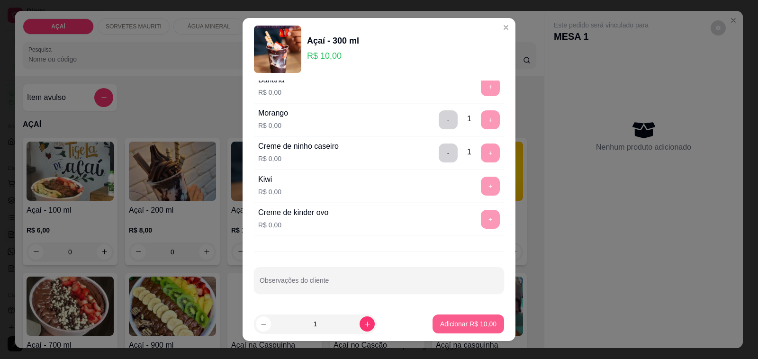 This screenshot has width=758, height=359. I want to click on p: R$ 10,00, so click(333, 56).